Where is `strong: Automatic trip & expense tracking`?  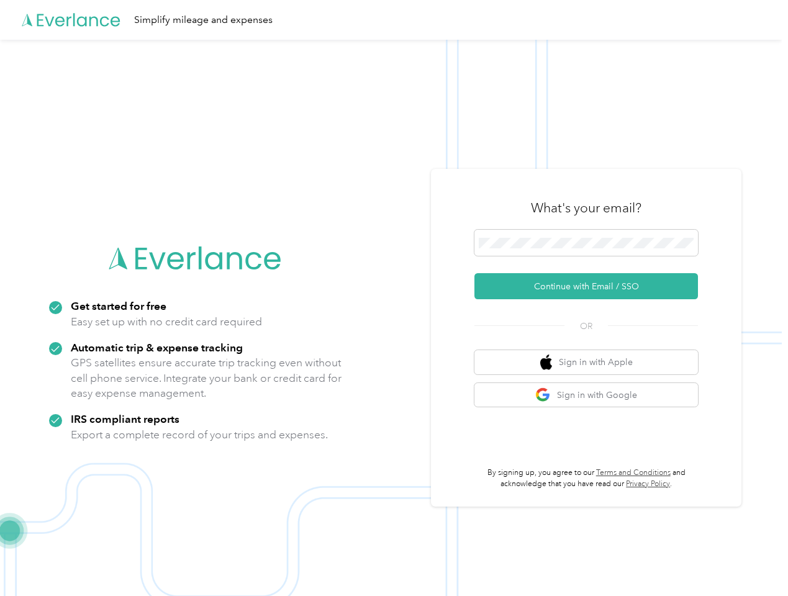 strong: Automatic trip & expense tracking is located at coordinates (157, 347).